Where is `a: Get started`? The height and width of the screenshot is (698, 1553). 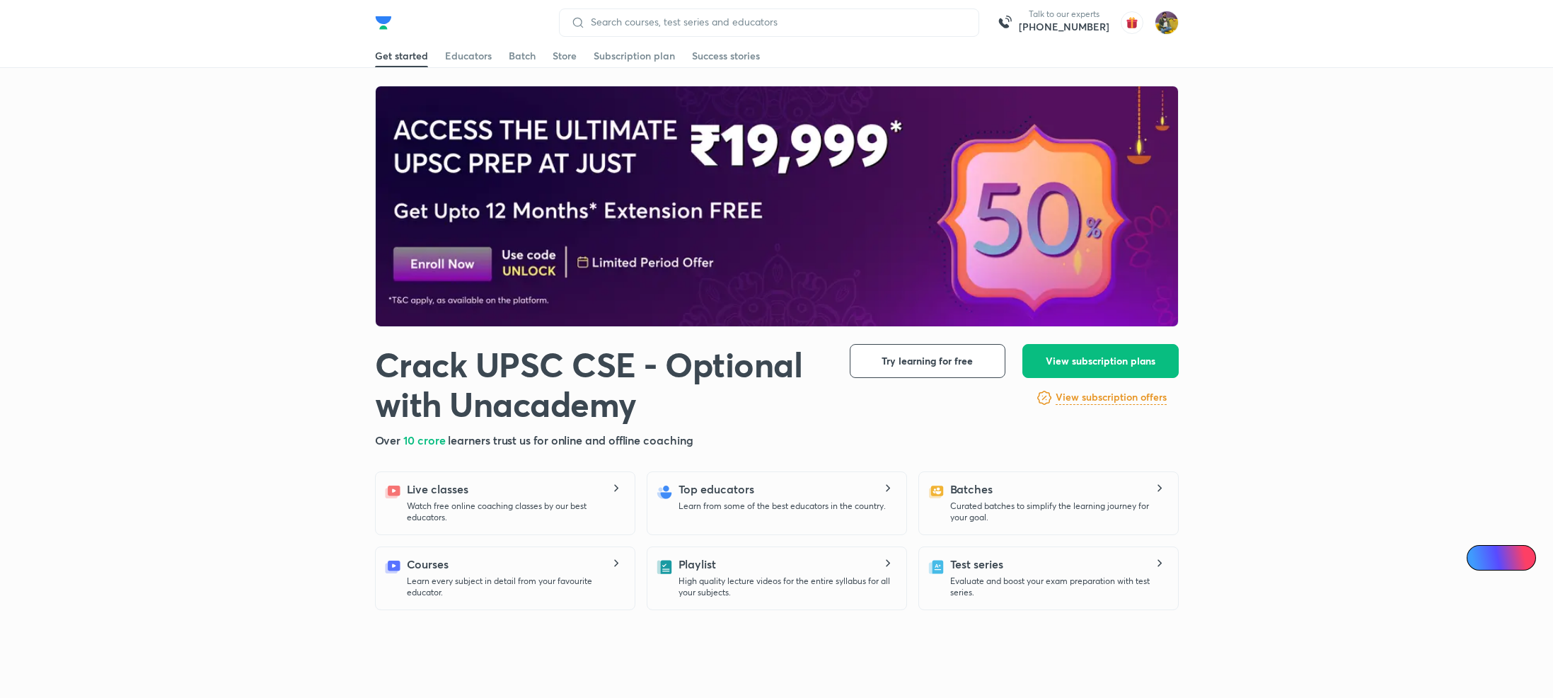 a: Get started is located at coordinates (401, 56).